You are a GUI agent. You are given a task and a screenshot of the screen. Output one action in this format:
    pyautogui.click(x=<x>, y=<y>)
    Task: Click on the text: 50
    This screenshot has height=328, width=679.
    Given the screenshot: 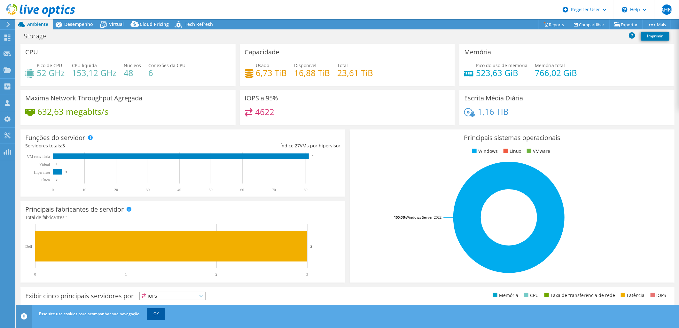 What is the action you would take?
    pyautogui.click(x=211, y=190)
    